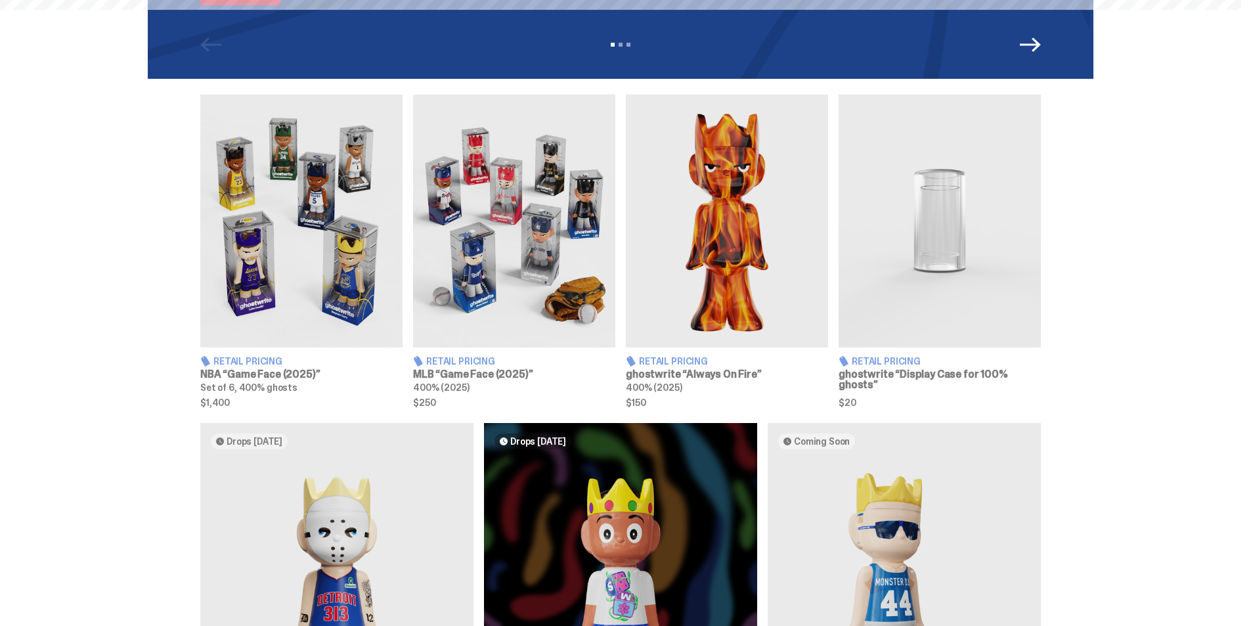  Describe the element at coordinates (940, 251) in the screenshot. I see `a: Display Case for 100% ghosts Retail Pricing` at that location.